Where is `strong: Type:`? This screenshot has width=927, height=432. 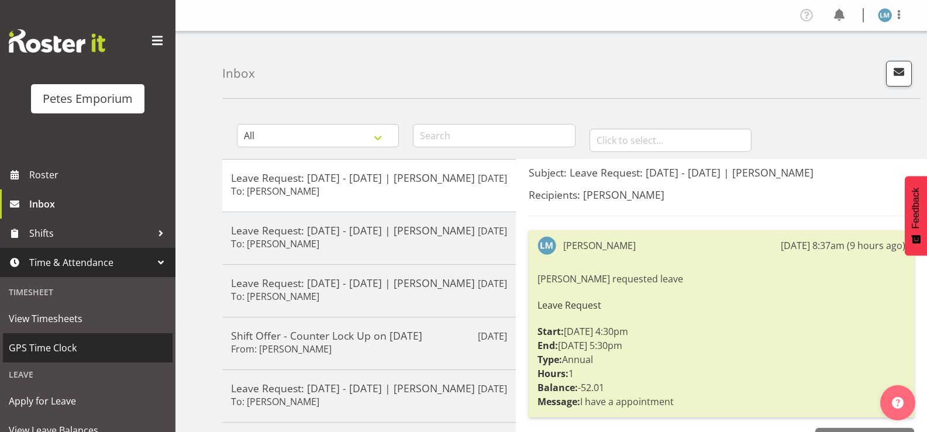
strong: Type: is located at coordinates (550, 360).